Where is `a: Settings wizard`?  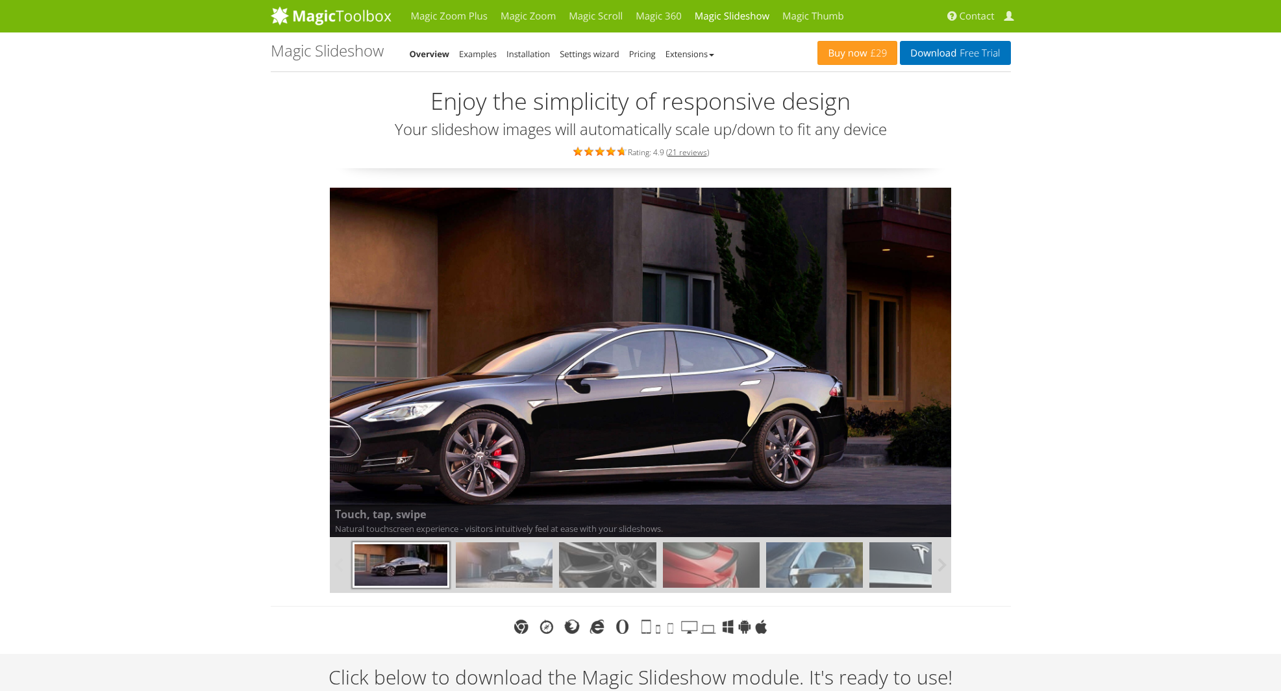 a: Settings wizard is located at coordinates (589, 54).